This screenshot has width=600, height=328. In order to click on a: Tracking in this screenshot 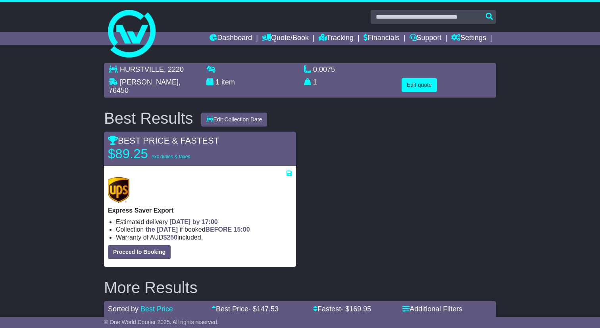, I will do `click(336, 39)`.